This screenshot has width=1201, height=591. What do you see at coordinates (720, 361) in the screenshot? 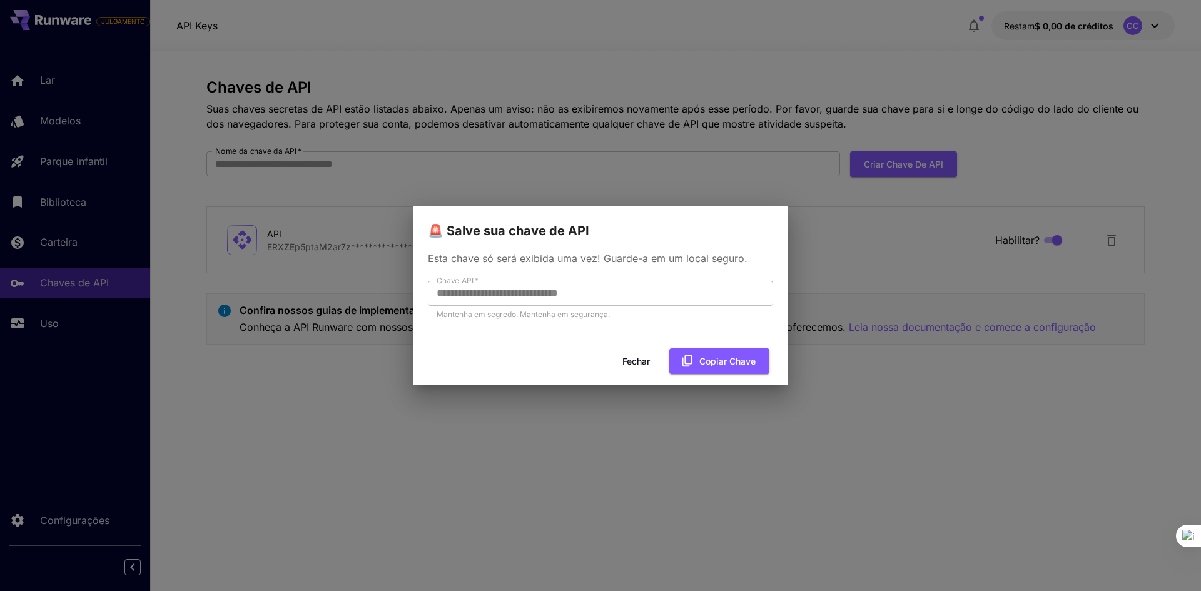
I see `button: Copiar chave` at bounding box center [720, 361].